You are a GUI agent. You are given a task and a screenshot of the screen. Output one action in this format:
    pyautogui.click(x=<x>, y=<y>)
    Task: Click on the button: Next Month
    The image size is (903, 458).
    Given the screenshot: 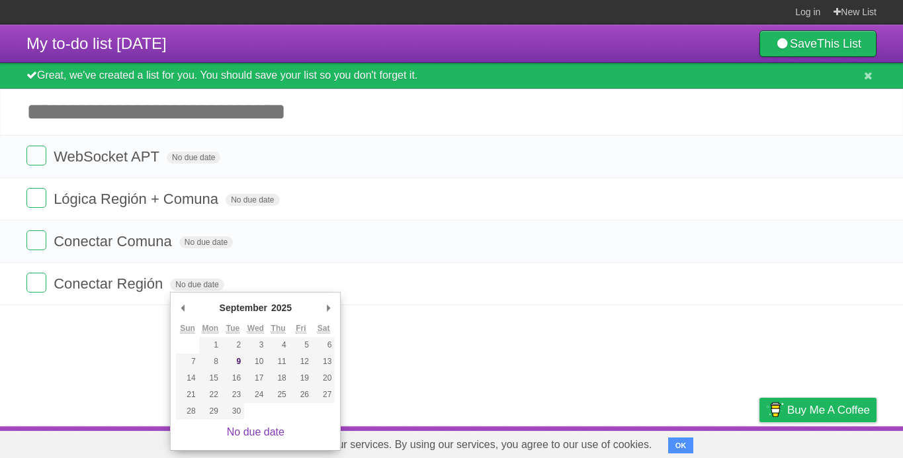 What is the action you would take?
    pyautogui.click(x=328, y=308)
    